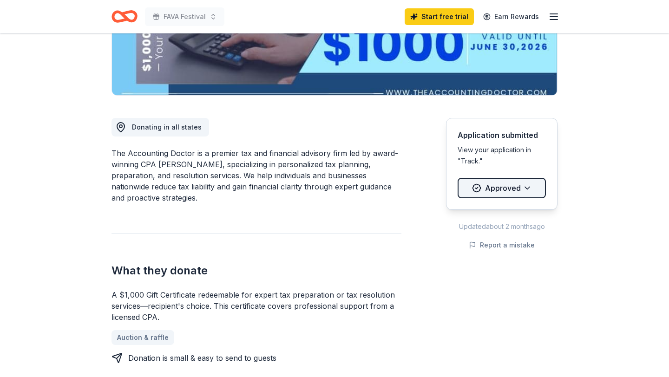  Describe the element at coordinates (202, 358) in the screenshot. I see `div: Donation is small & easy to send to guests` at that location.